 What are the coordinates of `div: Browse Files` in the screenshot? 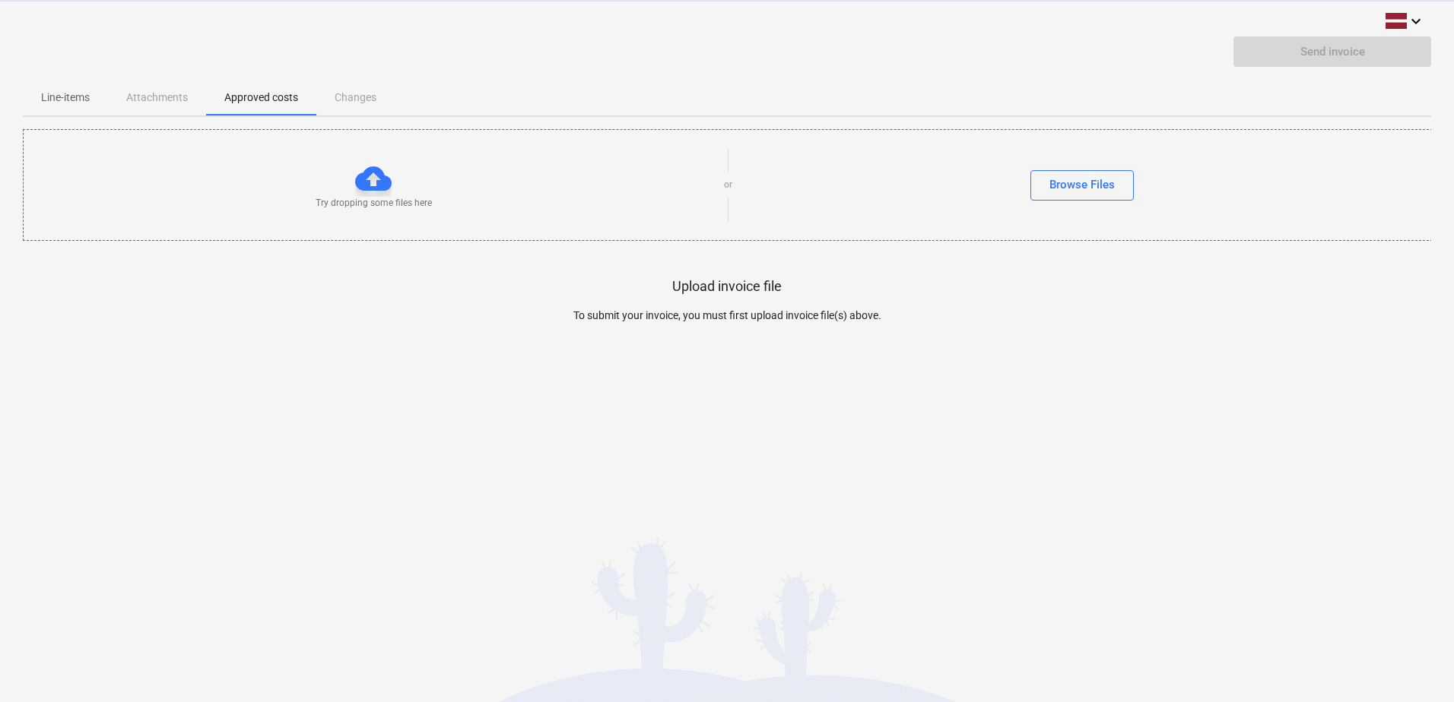 It's located at (1082, 185).